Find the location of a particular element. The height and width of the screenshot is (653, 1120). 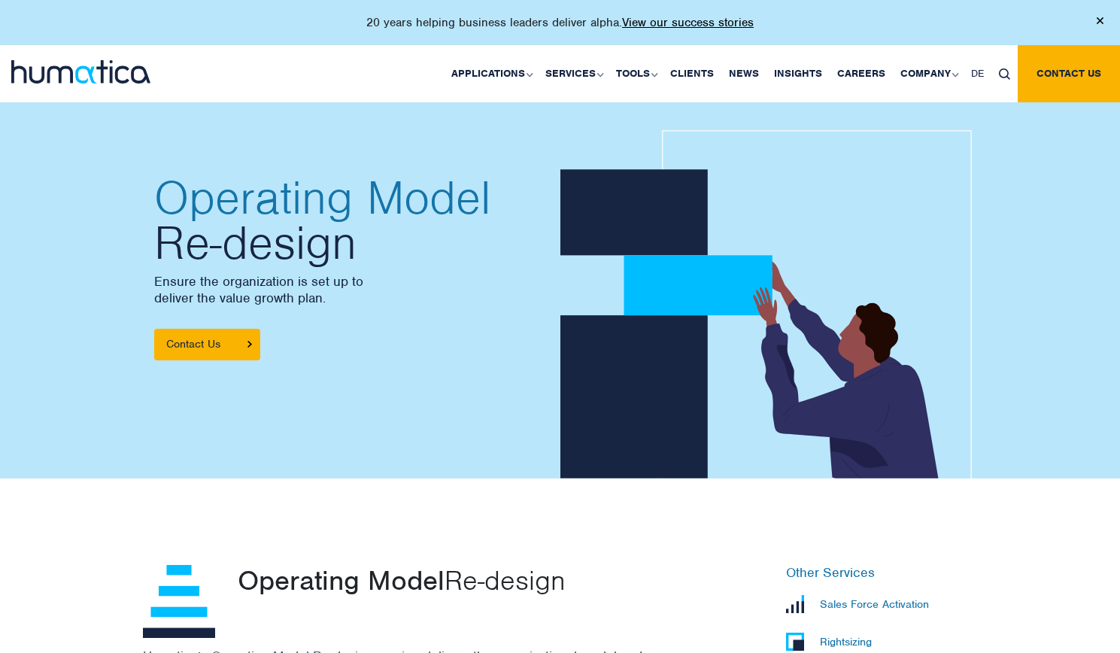

a: Services is located at coordinates (573, 74).